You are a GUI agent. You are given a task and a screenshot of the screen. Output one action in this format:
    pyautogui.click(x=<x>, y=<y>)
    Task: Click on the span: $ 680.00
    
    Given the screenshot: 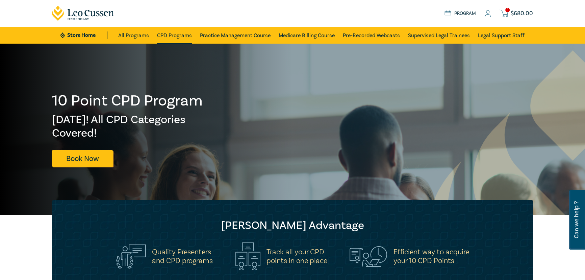 What is the action you would take?
    pyautogui.click(x=522, y=14)
    